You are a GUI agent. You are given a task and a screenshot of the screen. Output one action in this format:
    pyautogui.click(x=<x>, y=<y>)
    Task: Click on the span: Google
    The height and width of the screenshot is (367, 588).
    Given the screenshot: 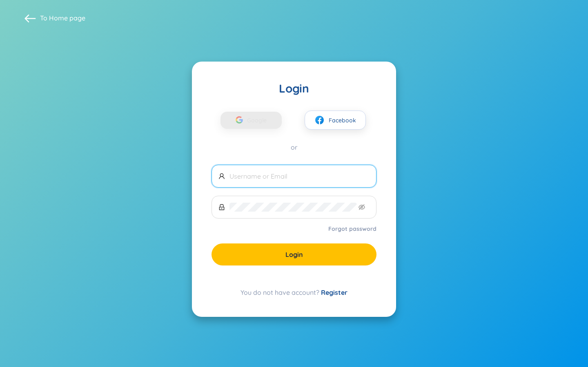 What is the action you would take?
    pyautogui.click(x=259, y=120)
    